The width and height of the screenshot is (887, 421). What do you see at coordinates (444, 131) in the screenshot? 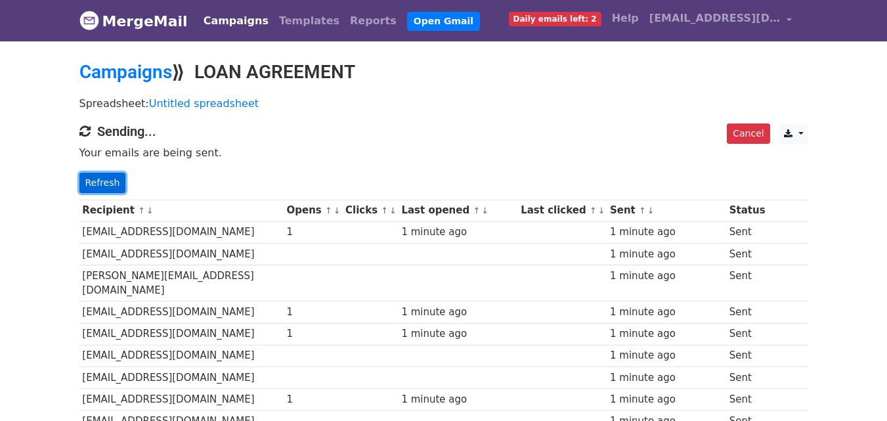
I see `h4: Sending...` at bounding box center [444, 131].